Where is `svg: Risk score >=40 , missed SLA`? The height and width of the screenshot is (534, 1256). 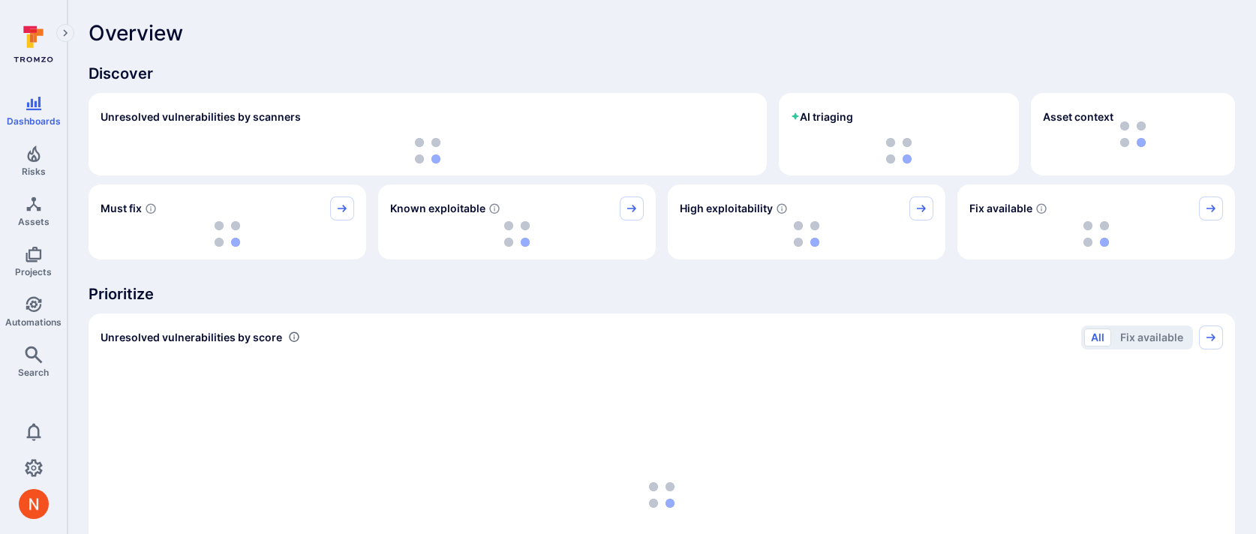 svg: Risk score >=40 , missed SLA is located at coordinates (151, 209).